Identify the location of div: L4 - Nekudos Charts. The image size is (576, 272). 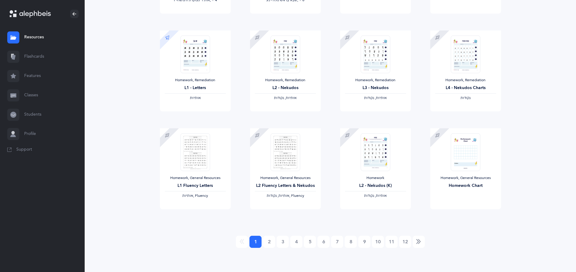
(466, 88).